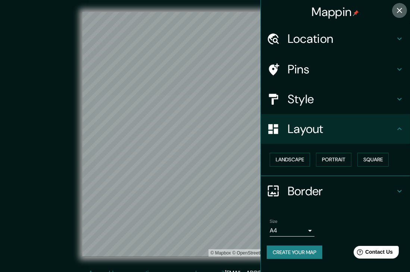 The height and width of the screenshot is (272, 410). What do you see at coordinates (334, 160) in the screenshot?
I see `button: Portrait` at bounding box center [334, 160].